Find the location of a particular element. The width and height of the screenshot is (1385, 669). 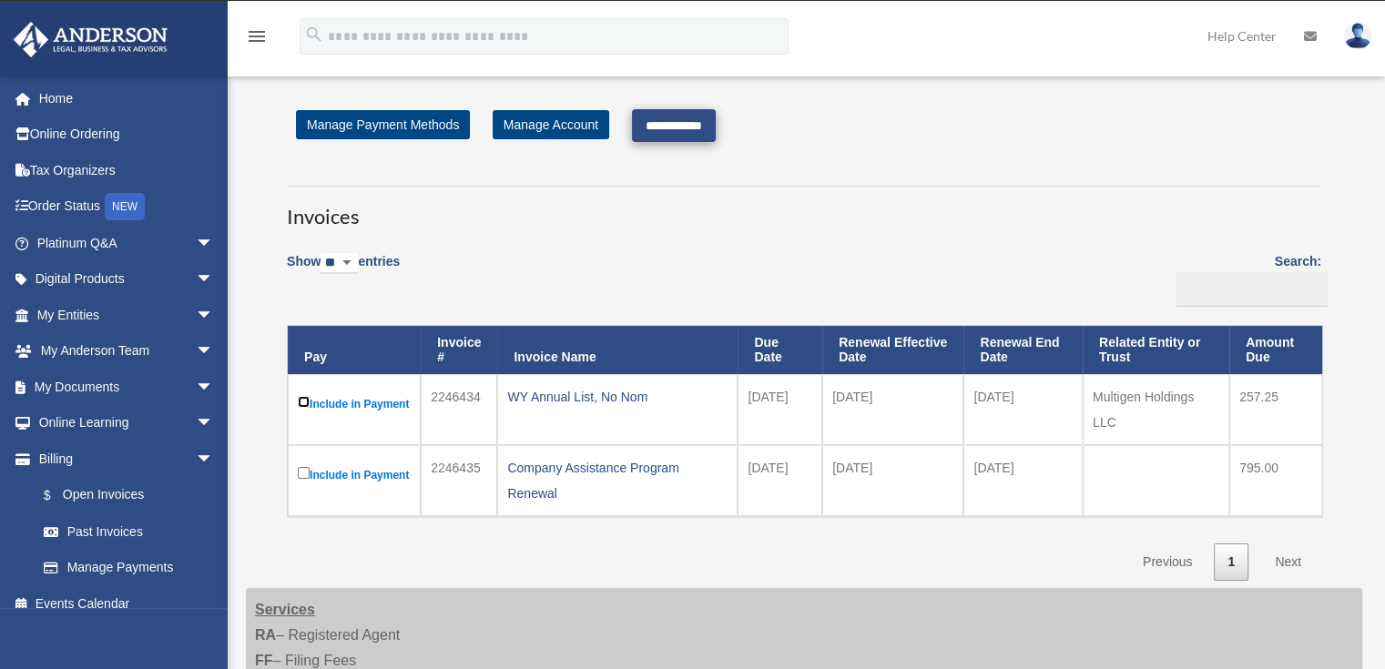

h3: Invoices is located at coordinates (804, 209).